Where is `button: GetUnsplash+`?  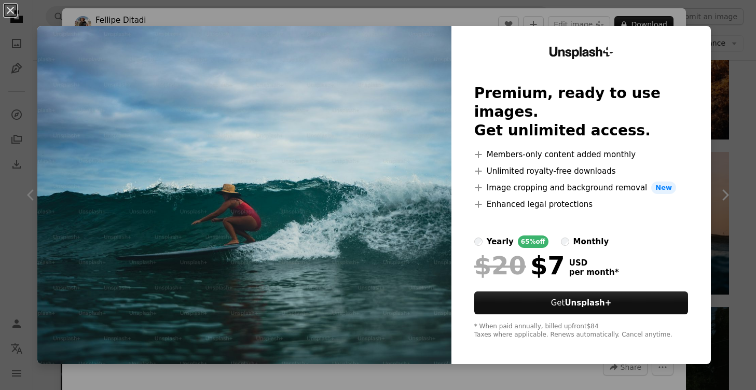 button: GetUnsplash+ is located at coordinates (581, 303).